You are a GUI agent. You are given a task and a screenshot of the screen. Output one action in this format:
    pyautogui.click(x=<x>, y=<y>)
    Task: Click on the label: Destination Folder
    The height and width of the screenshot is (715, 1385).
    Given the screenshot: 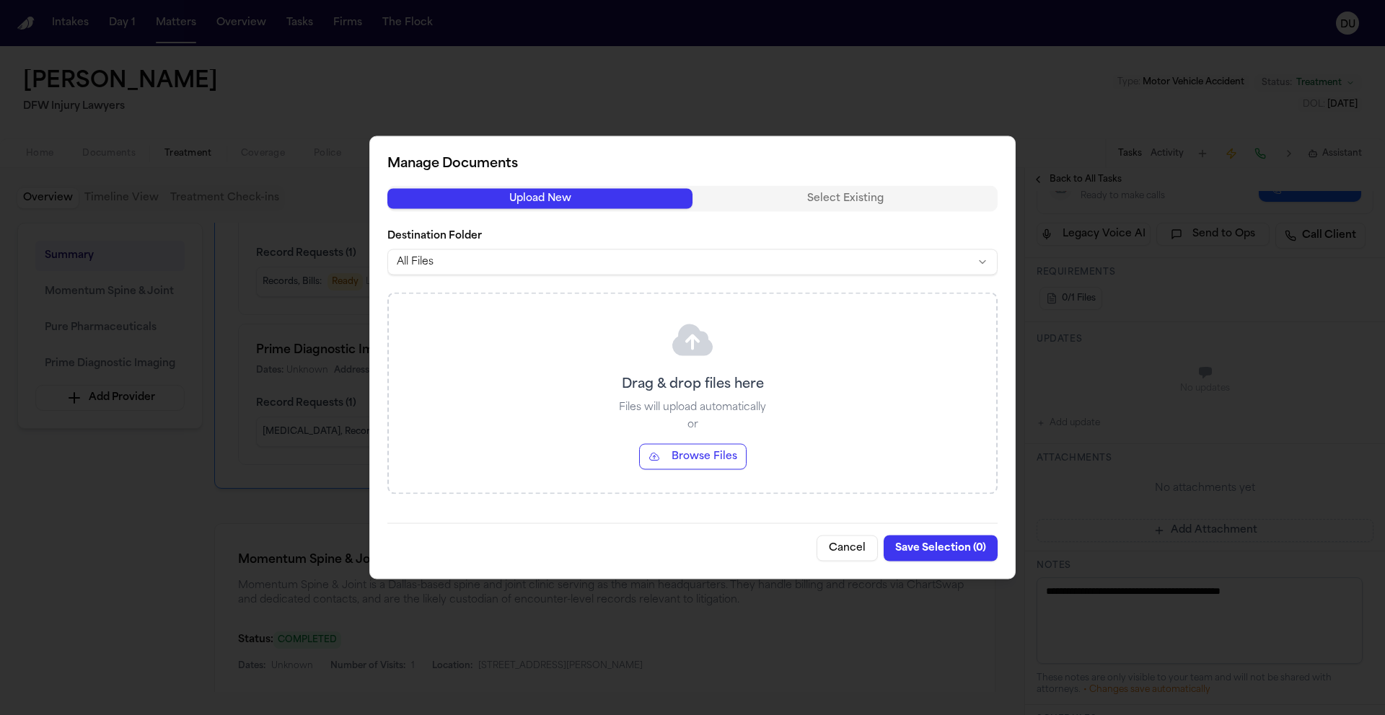 What is the action you would take?
    pyautogui.click(x=692, y=237)
    